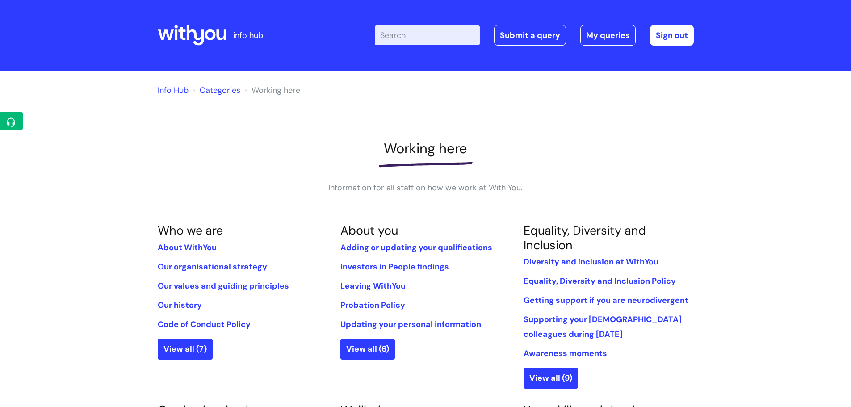 The width and height of the screenshot is (851, 407). Describe the element at coordinates (591, 262) in the screenshot. I see `a: Diversity and inclusion at WithYou` at that location.